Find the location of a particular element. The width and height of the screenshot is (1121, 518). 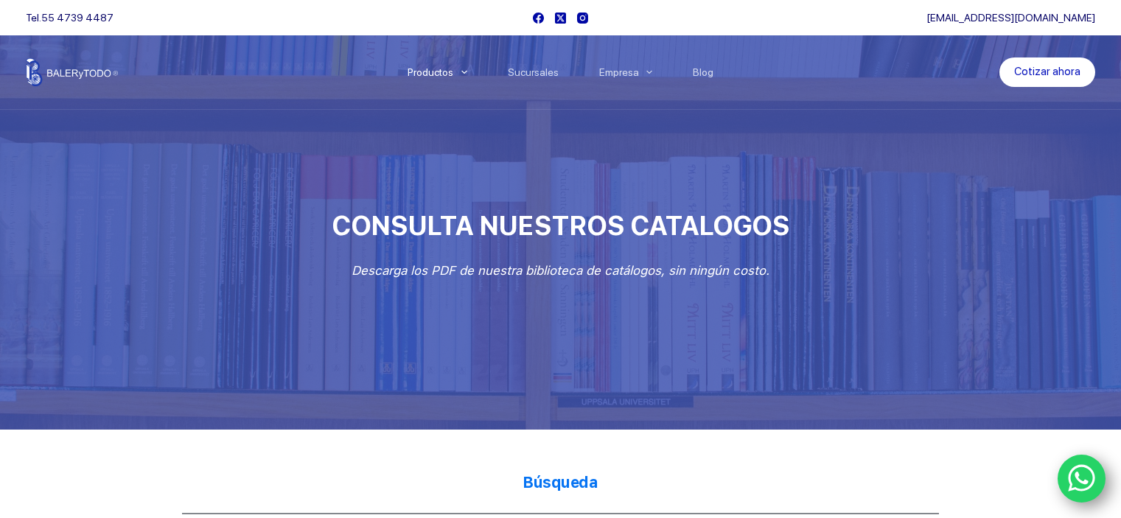

a: Cotizar ahora is located at coordinates (1047, 72).